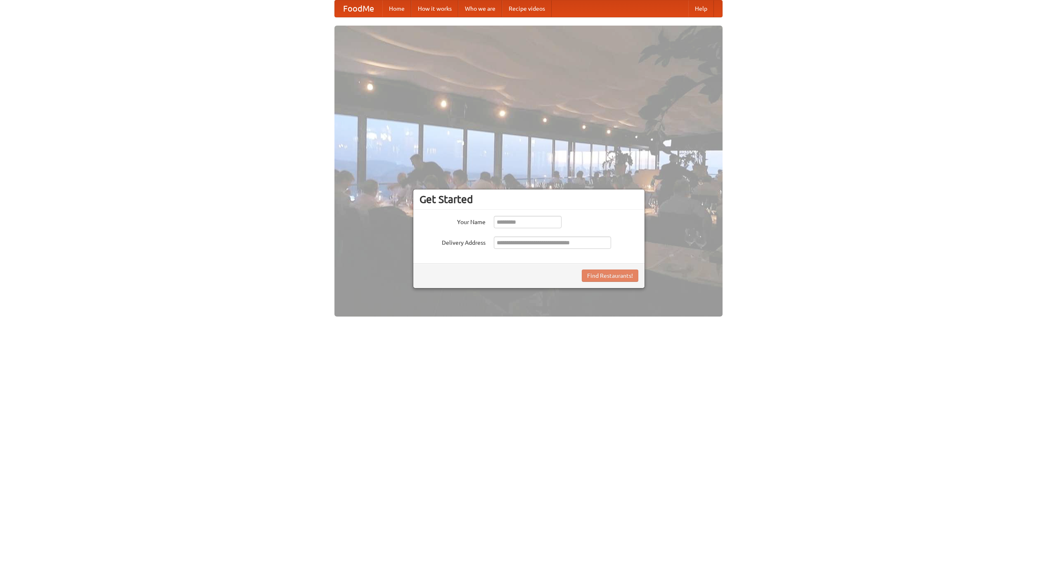  Describe the element at coordinates (435, 9) in the screenshot. I see `a: How it works` at that location.